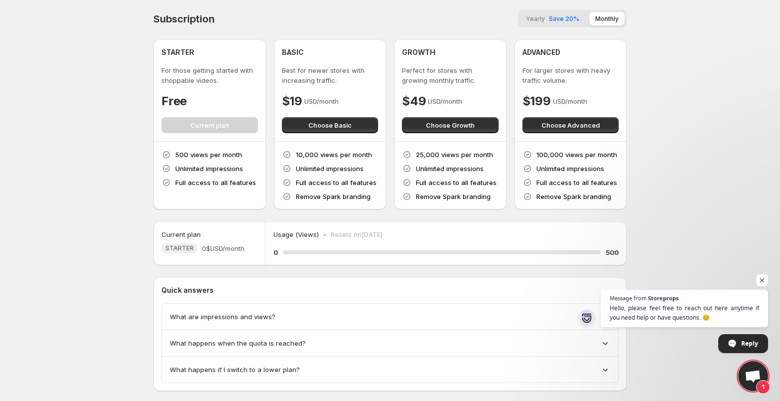 The image size is (780, 401). I want to click on span: 0$ USD/month, so click(223, 248).